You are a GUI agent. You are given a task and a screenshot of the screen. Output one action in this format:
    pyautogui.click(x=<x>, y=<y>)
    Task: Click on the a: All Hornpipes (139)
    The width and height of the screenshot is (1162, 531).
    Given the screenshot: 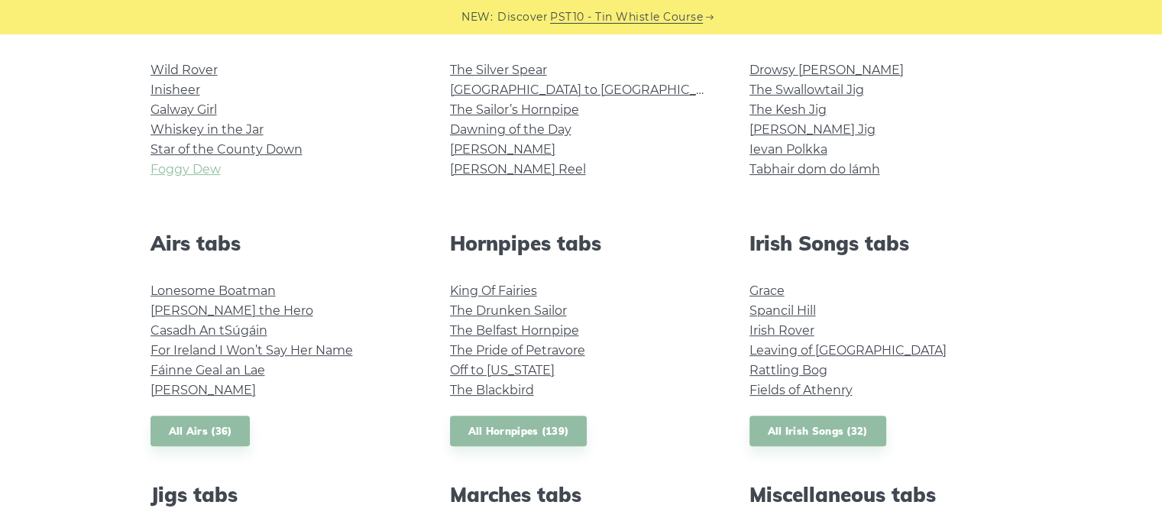 What is the action you would take?
    pyautogui.click(x=519, y=431)
    